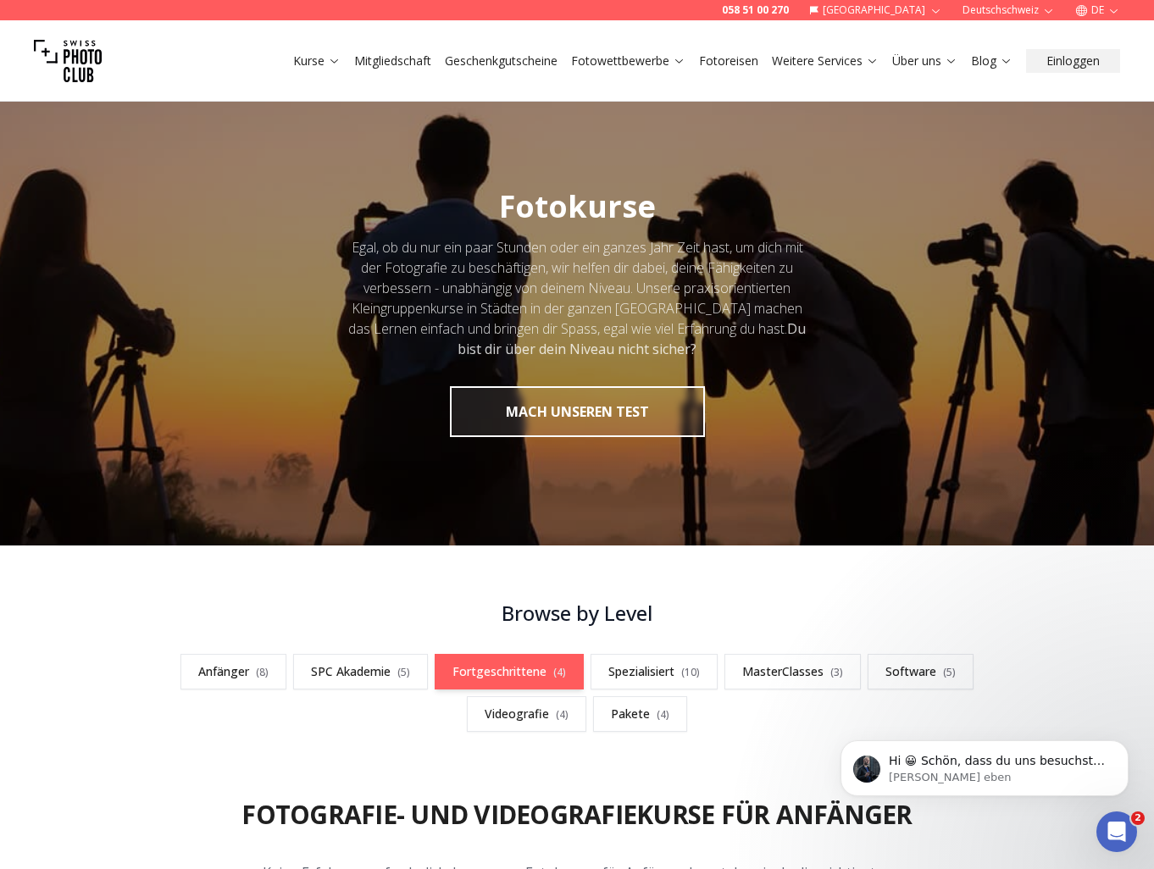 The image size is (1154, 869). Describe the element at coordinates (577, 613) in the screenshot. I see `h3: Browse by Level` at that location.